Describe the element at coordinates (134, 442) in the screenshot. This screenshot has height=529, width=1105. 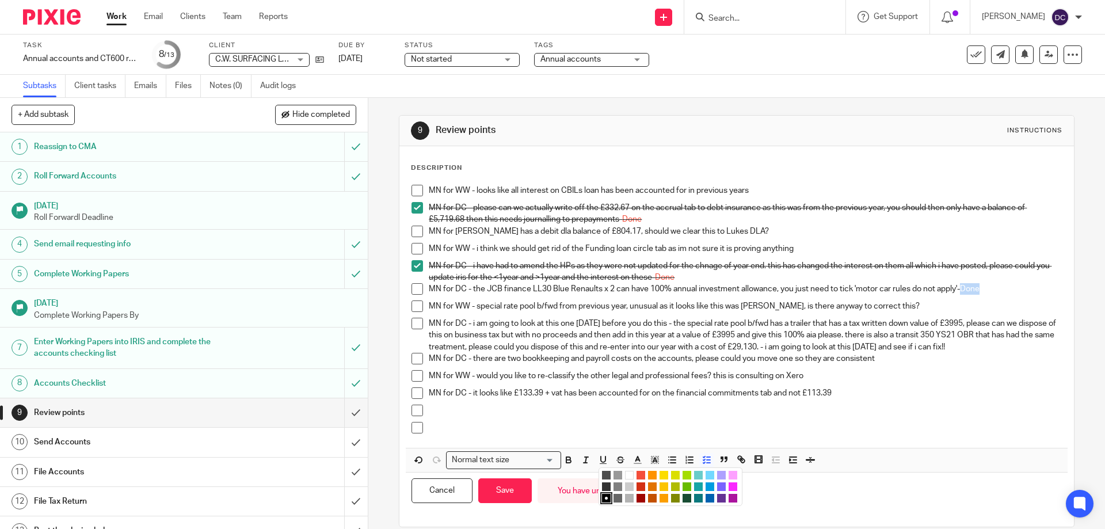
I see `h1: Send Accounts` at that location.